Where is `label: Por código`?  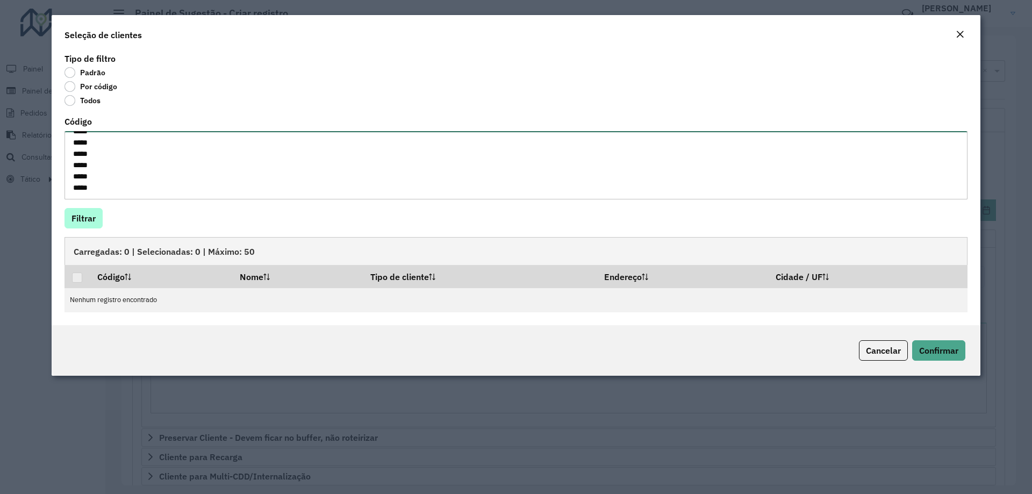 label: Por código is located at coordinates (91, 87).